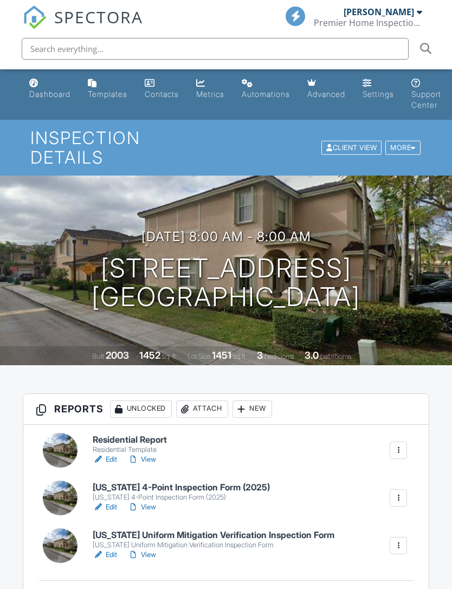 The width and height of the screenshot is (452, 589). I want to click on a: Residential Report Residential Template, so click(129, 444).